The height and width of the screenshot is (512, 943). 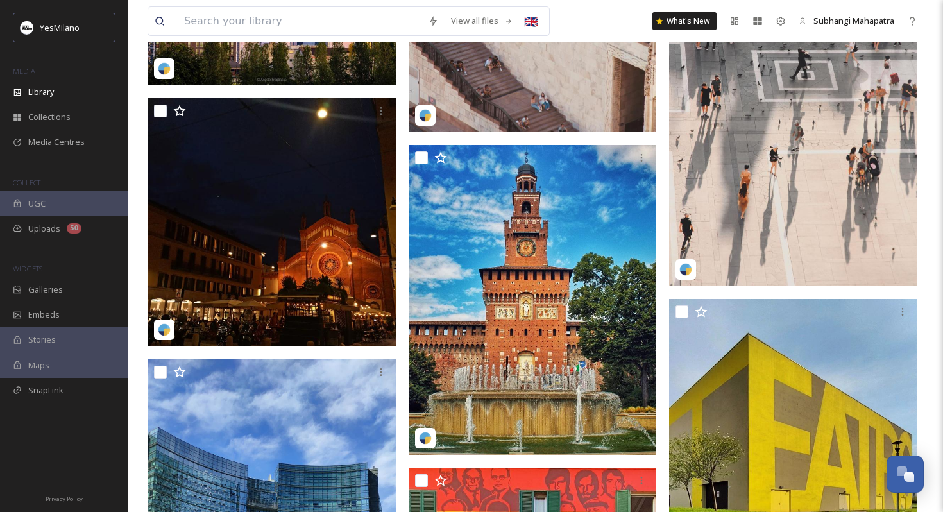 What do you see at coordinates (42, 339) in the screenshot?
I see `span: Stories` at bounding box center [42, 339].